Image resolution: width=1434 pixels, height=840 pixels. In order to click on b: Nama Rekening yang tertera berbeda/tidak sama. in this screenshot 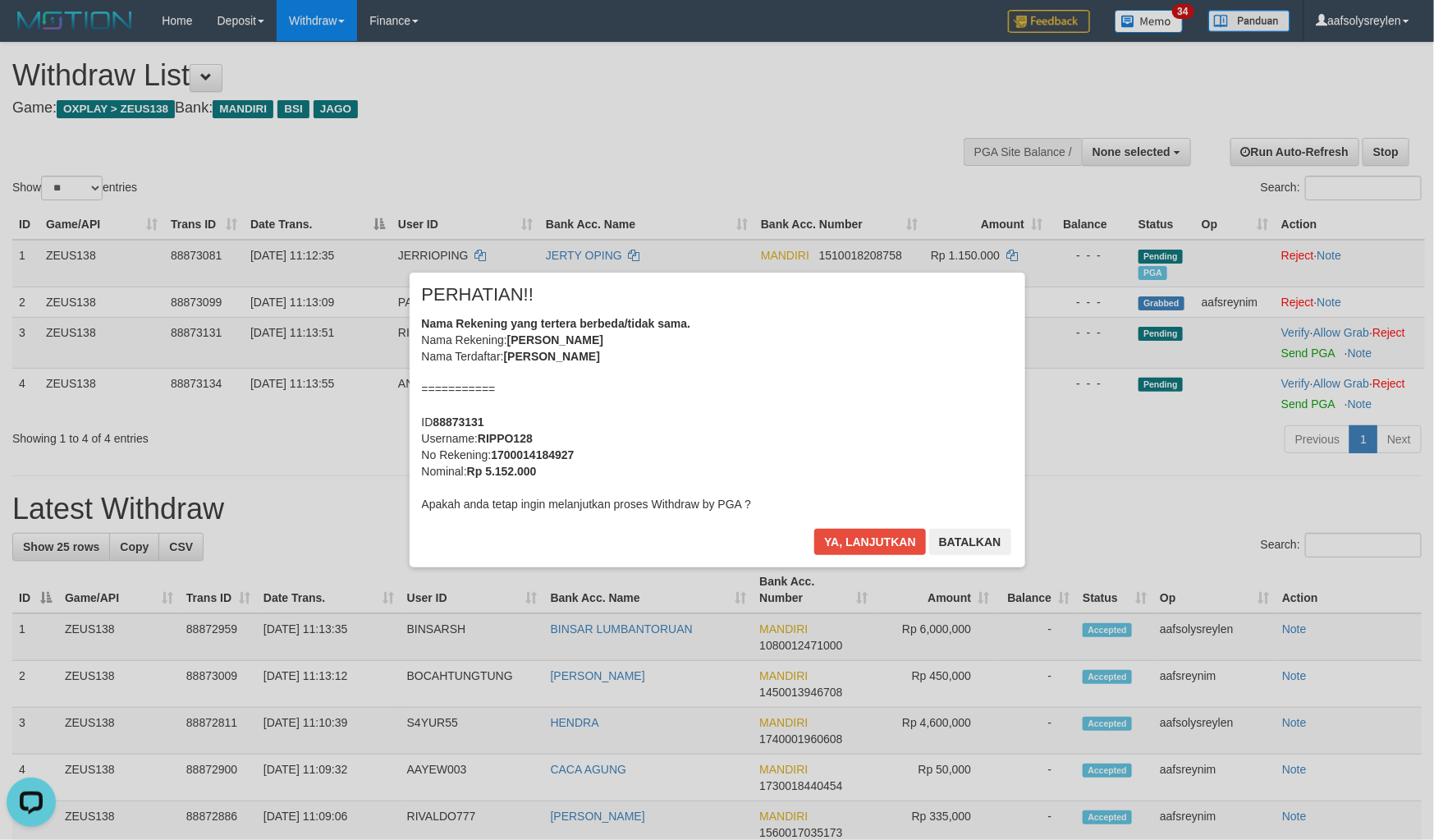, I will do `click(557, 324)`.